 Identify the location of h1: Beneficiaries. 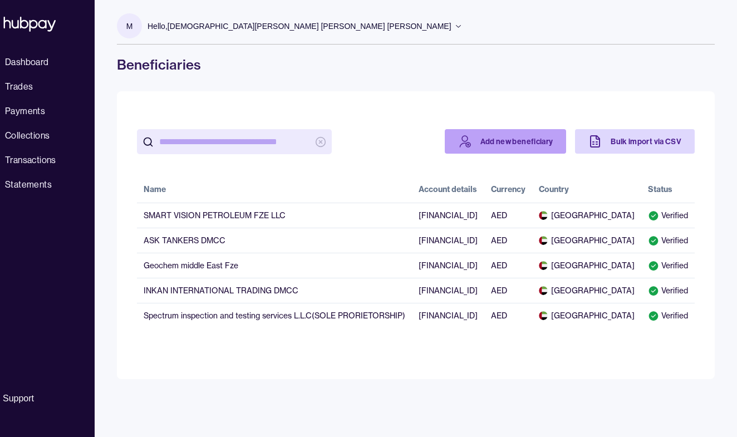
(416, 65).